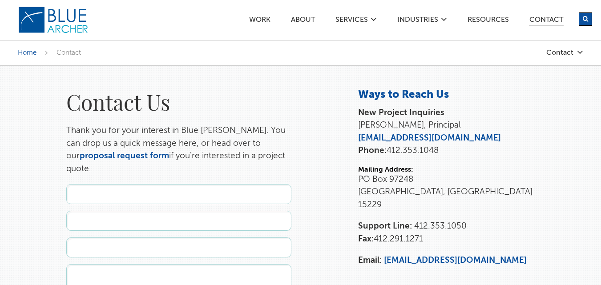 This screenshot has height=285, width=601. What do you see at coordinates (303, 21) in the screenshot?
I see `a: ABOUT` at bounding box center [303, 21].